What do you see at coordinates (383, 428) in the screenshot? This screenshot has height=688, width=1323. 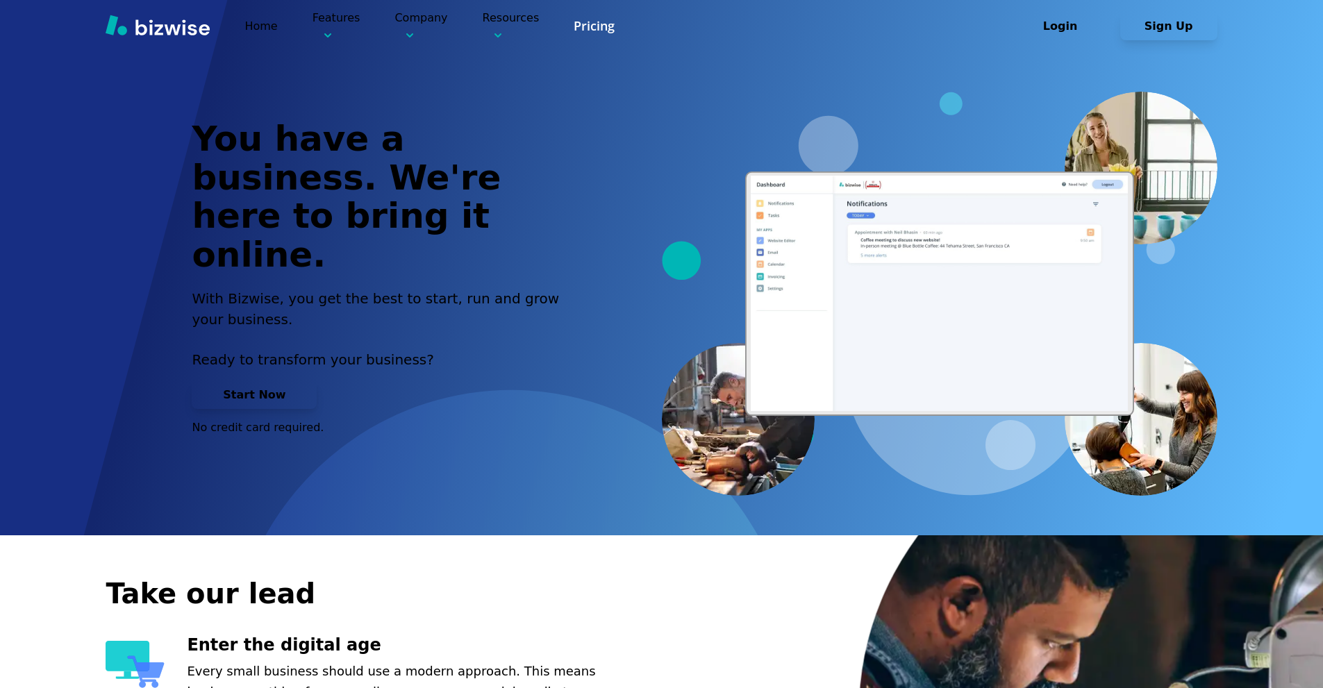 I see `p: No credit card required.` at bounding box center [383, 428].